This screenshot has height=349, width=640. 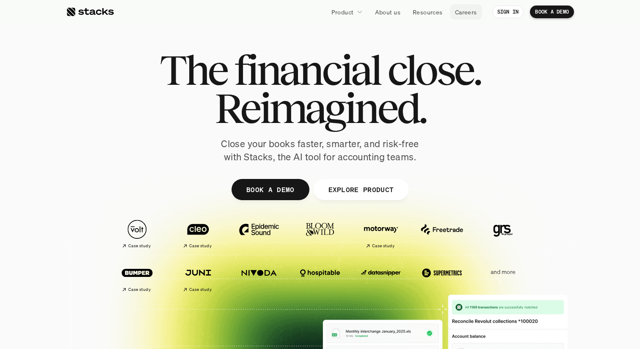 I want to click on span: The, so click(x=193, y=70).